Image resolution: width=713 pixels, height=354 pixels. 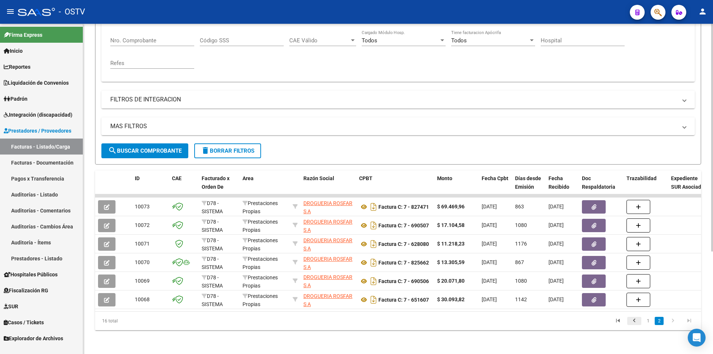 What do you see at coordinates (451, 262) in the screenshot?
I see `strong: $ 13.305,59` at bounding box center [451, 262].